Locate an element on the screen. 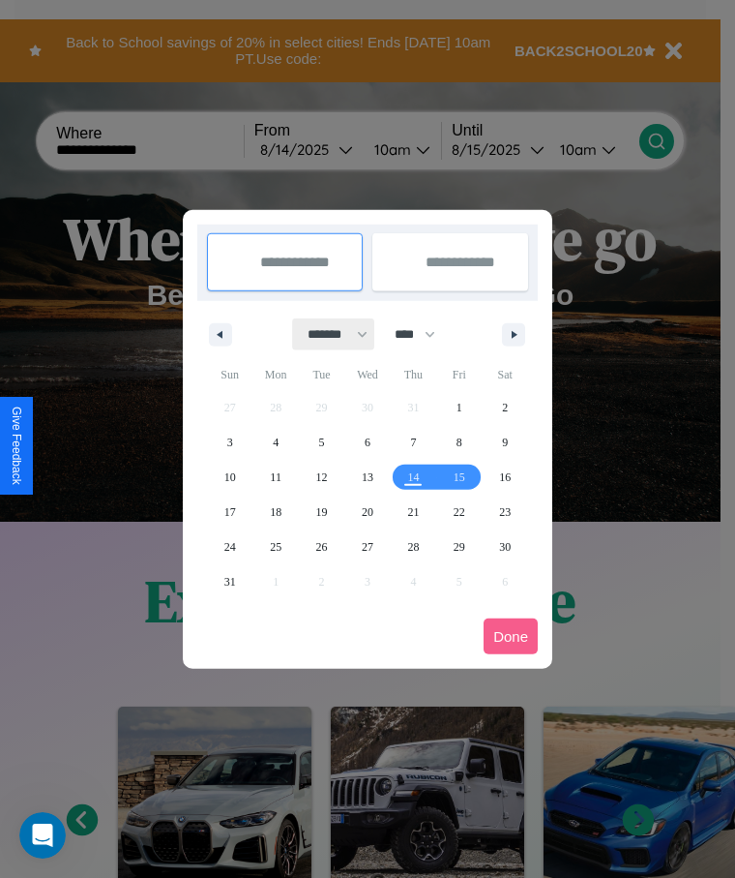  button: 9 is located at coordinates (505, 442).